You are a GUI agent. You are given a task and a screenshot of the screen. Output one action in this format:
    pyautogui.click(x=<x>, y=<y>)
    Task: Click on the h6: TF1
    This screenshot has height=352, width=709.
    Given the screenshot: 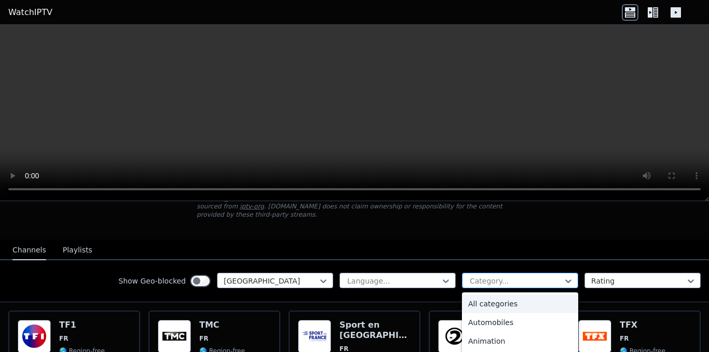 What is the action you would take?
    pyautogui.click(x=82, y=325)
    